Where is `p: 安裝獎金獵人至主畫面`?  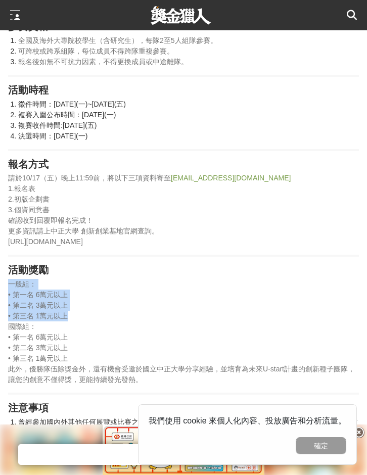
p: 安裝獎金獵人至主畫面 is located at coordinates (179, 454).